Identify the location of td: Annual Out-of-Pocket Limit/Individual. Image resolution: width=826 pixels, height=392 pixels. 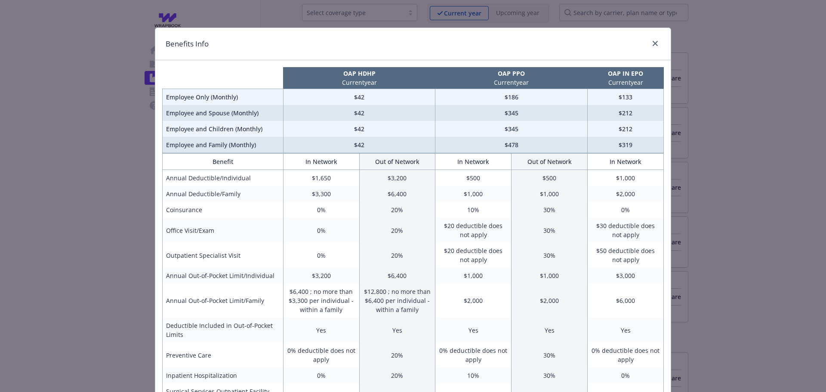
(223, 275).